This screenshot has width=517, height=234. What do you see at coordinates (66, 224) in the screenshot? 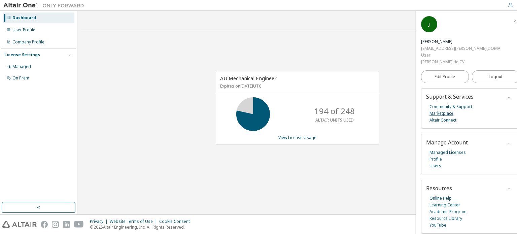
I see `img: linkedin.svg` at bounding box center [66, 224].